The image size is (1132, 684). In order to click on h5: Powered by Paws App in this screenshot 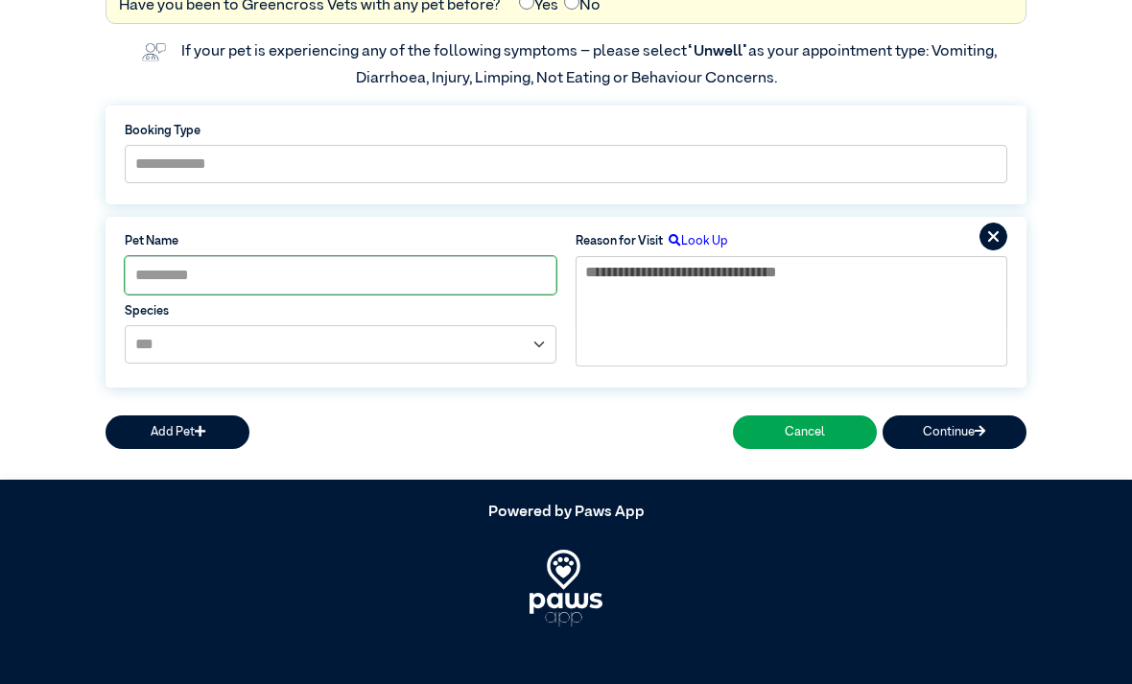, I will do `click(566, 512)`.